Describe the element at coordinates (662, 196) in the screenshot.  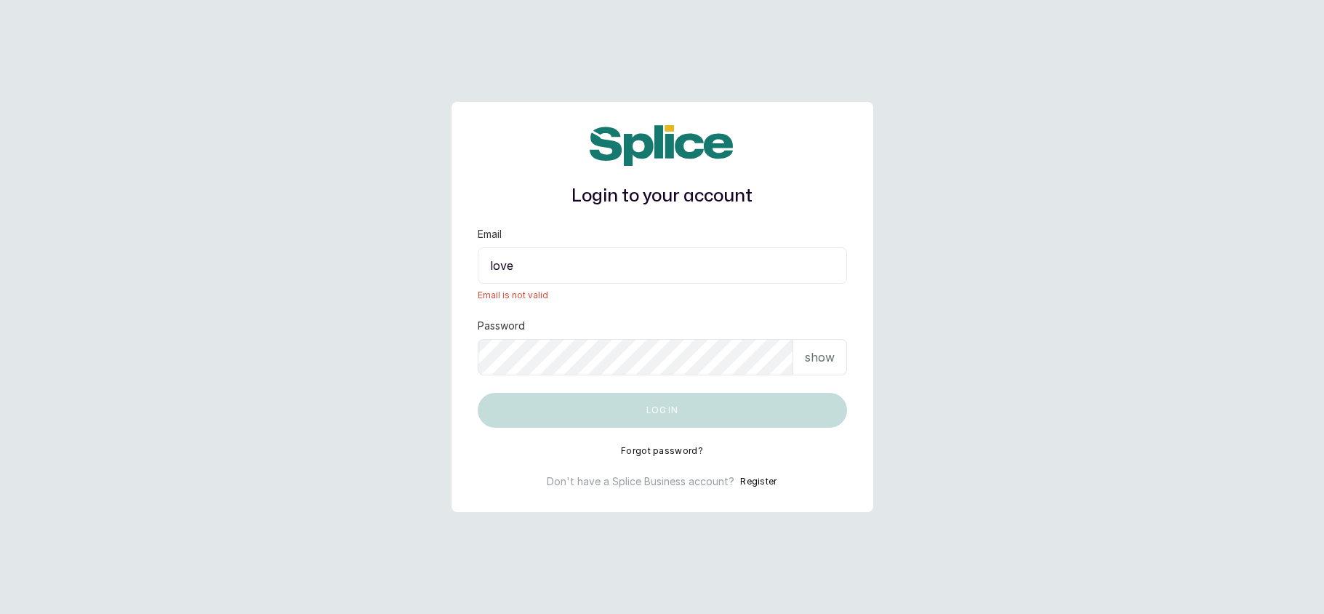
I see `h1: Login to your account` at that location.